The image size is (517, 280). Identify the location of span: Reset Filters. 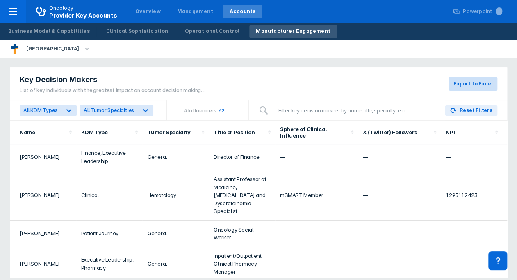
(476, 110).